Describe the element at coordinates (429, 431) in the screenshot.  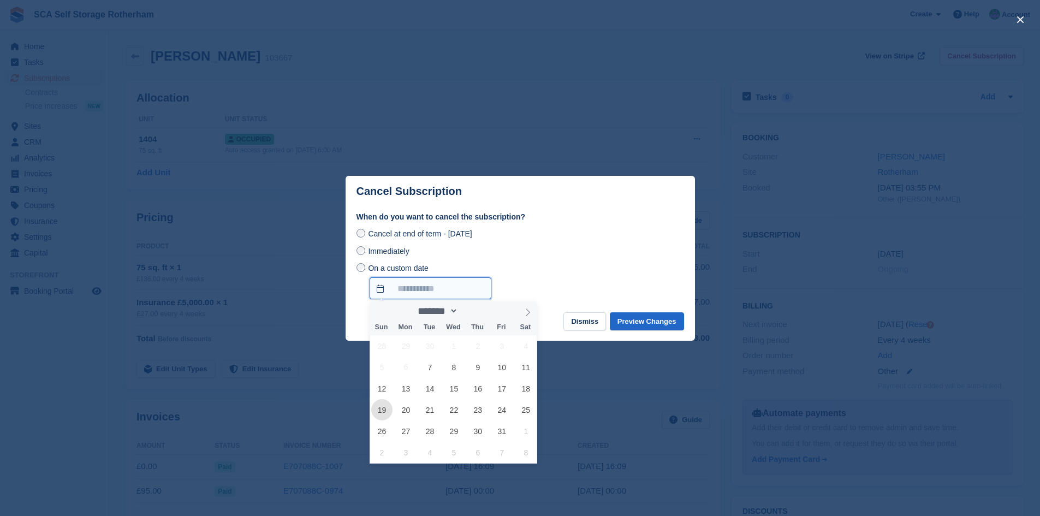
I see `span: October 28, 2025` at that location.